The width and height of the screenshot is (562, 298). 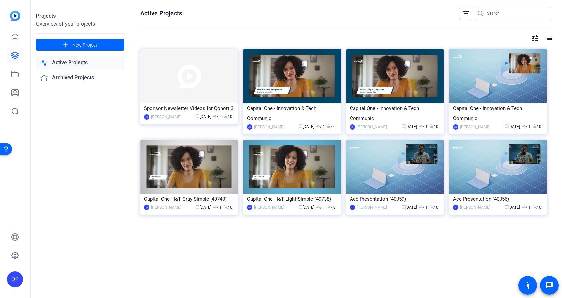 I want to click on h1: Active Projects, so click(x=161, y=13).